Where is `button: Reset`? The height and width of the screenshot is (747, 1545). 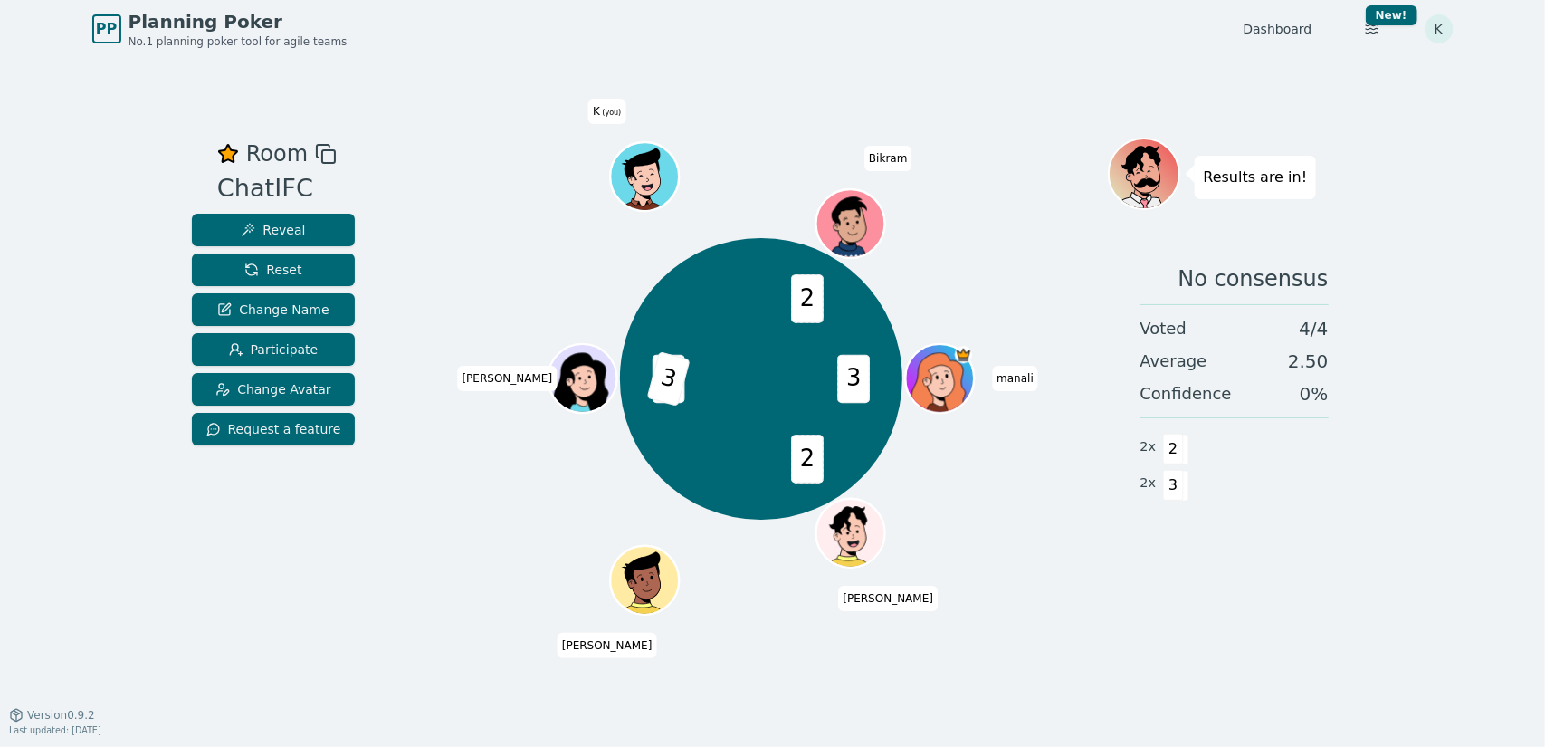
button: Reset is located at coordinates (273, 270).